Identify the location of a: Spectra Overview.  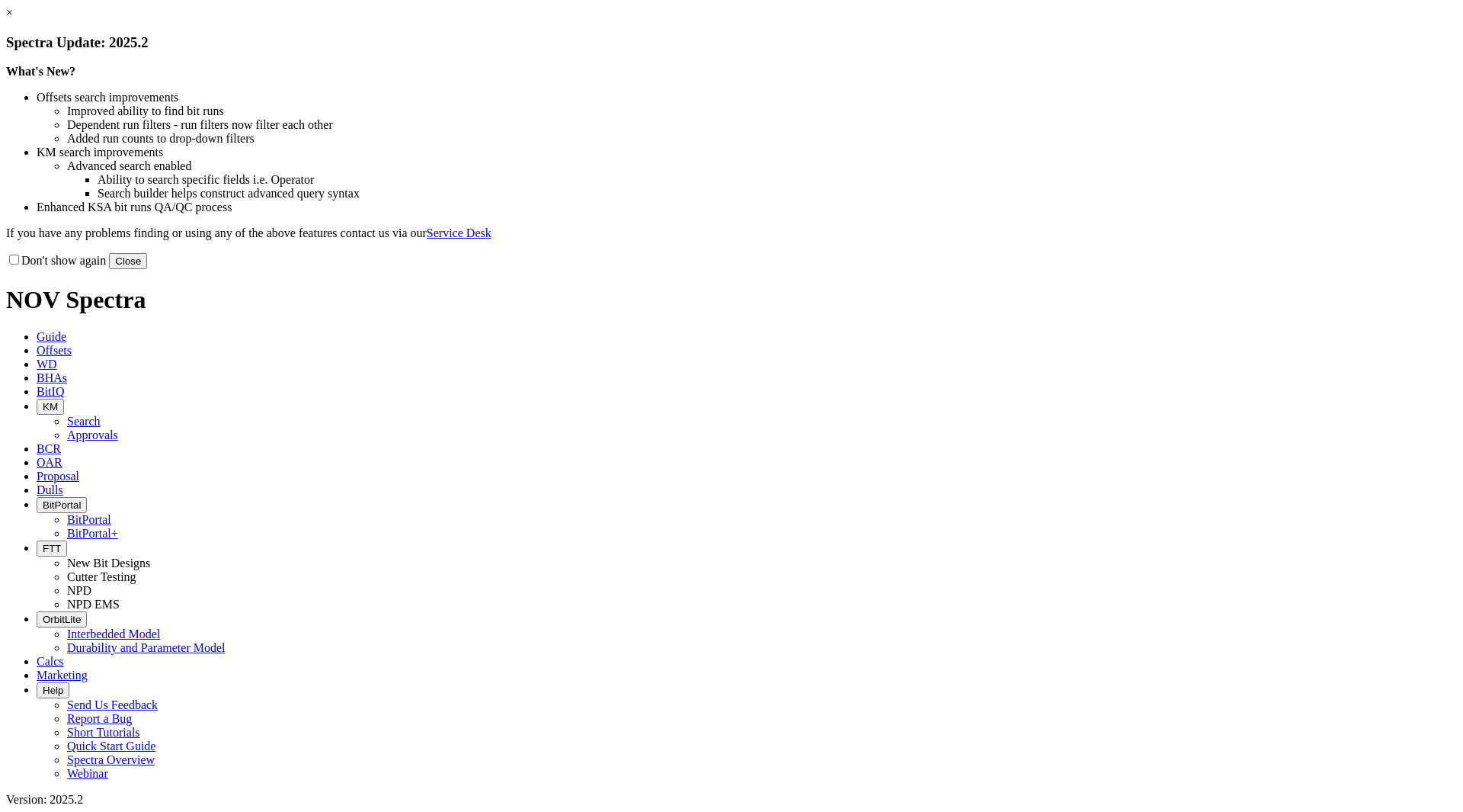
(111, 759).